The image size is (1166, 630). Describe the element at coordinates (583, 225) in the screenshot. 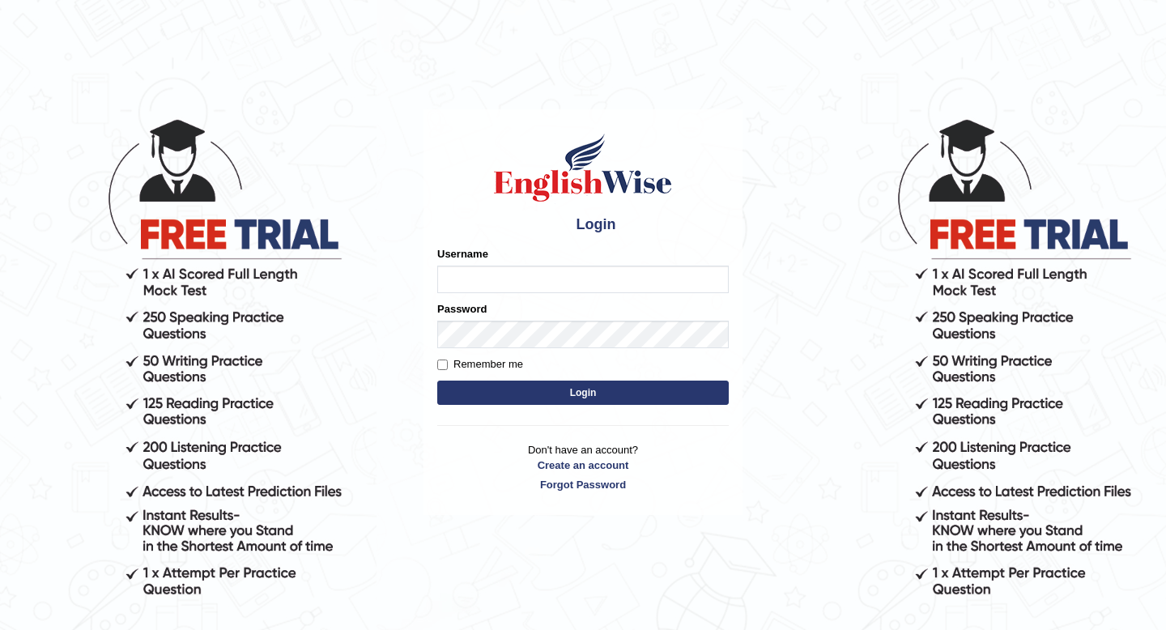

I see `h4: Login` at that location.